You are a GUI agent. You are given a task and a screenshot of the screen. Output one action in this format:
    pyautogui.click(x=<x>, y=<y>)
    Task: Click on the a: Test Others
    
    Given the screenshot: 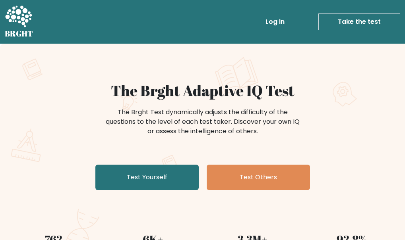 What is the action you would take?
    pyautogui.click(x=258, y=178)
    